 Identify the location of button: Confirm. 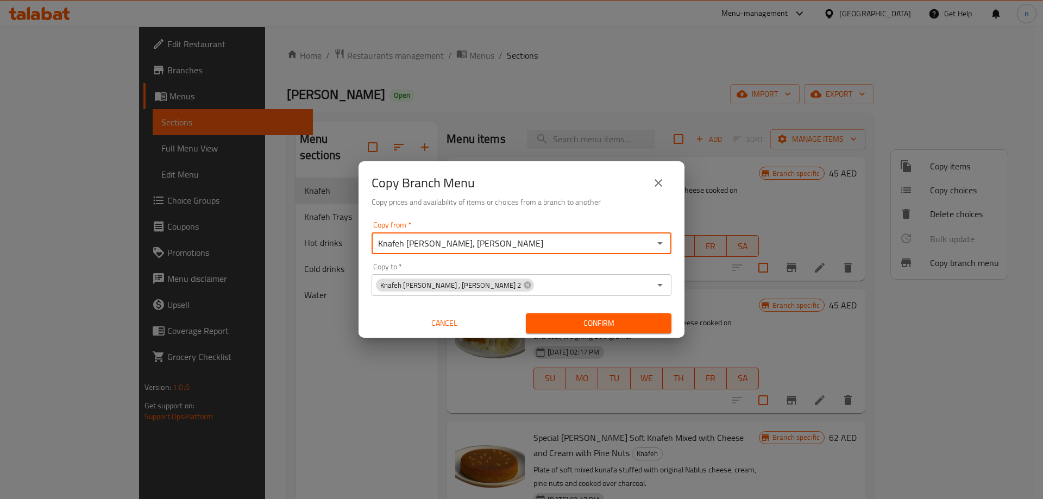
(599, 323).